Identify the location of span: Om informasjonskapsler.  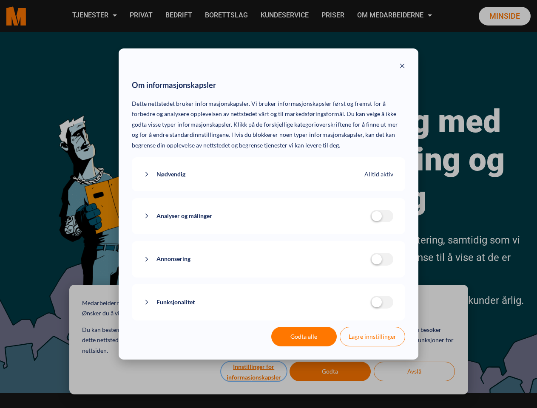
(174, 85).